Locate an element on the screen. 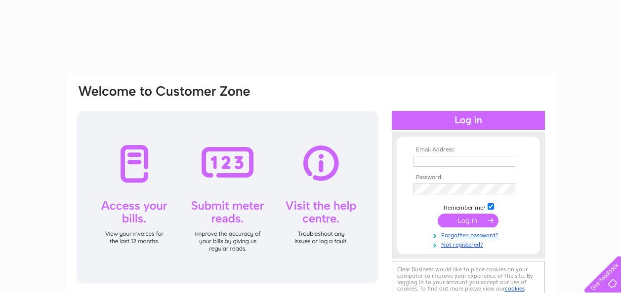 The image size is (621, 293). a: Not registered? is located at coordinates (469, 244).